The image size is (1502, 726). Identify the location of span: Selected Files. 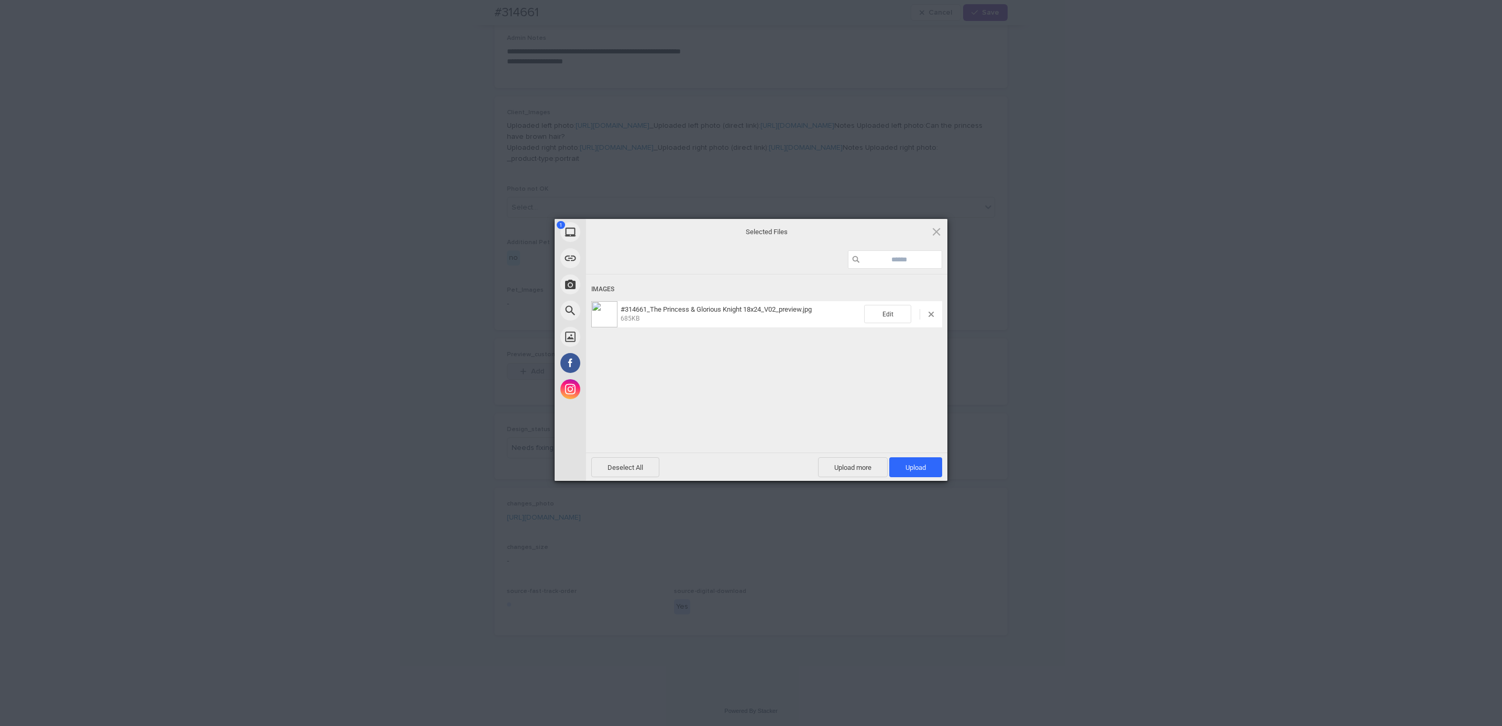
(767, 232).